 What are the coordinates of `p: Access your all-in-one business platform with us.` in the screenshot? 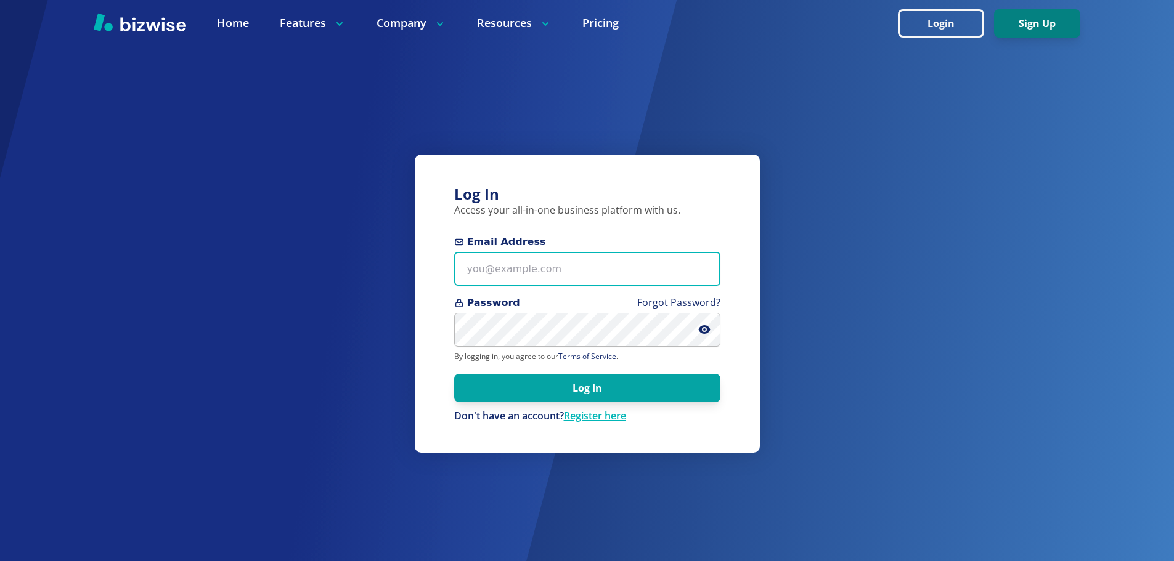 It's located at (587, 211).